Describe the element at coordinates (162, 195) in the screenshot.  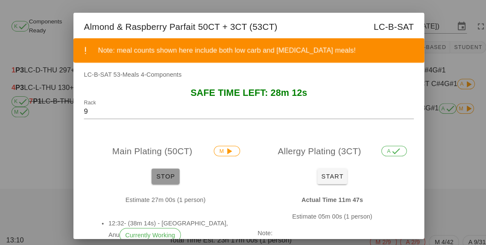
I see `p: Estimate 27m 00s (1 person)` at that location.